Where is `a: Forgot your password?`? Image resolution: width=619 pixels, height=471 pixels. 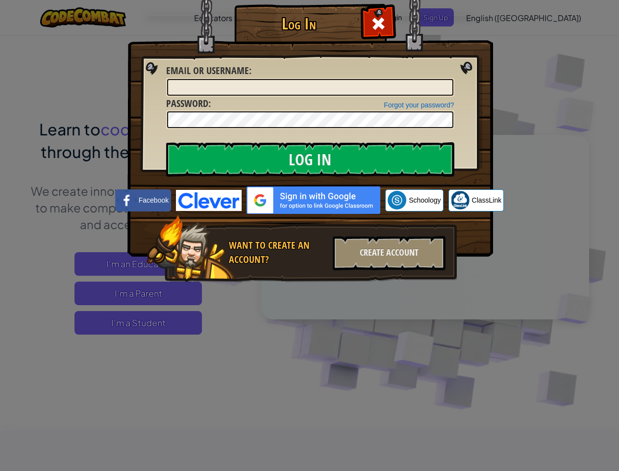 a: Forgot your password? is located at coordinates (419, 105).